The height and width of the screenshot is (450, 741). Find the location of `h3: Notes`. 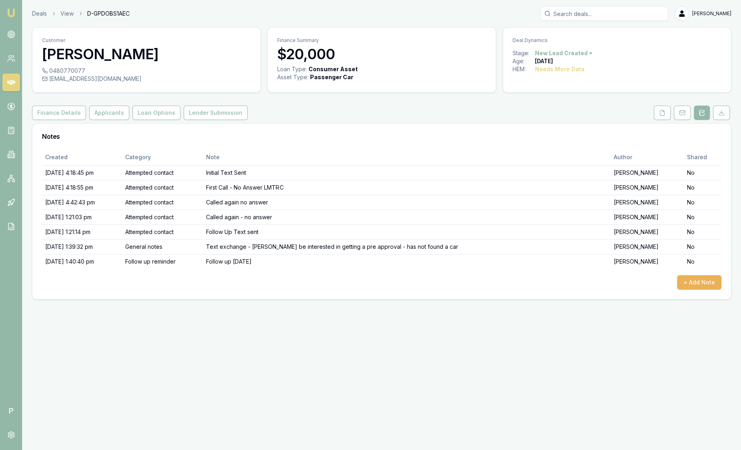

h3: Notes is located at coordinates (381, 136).